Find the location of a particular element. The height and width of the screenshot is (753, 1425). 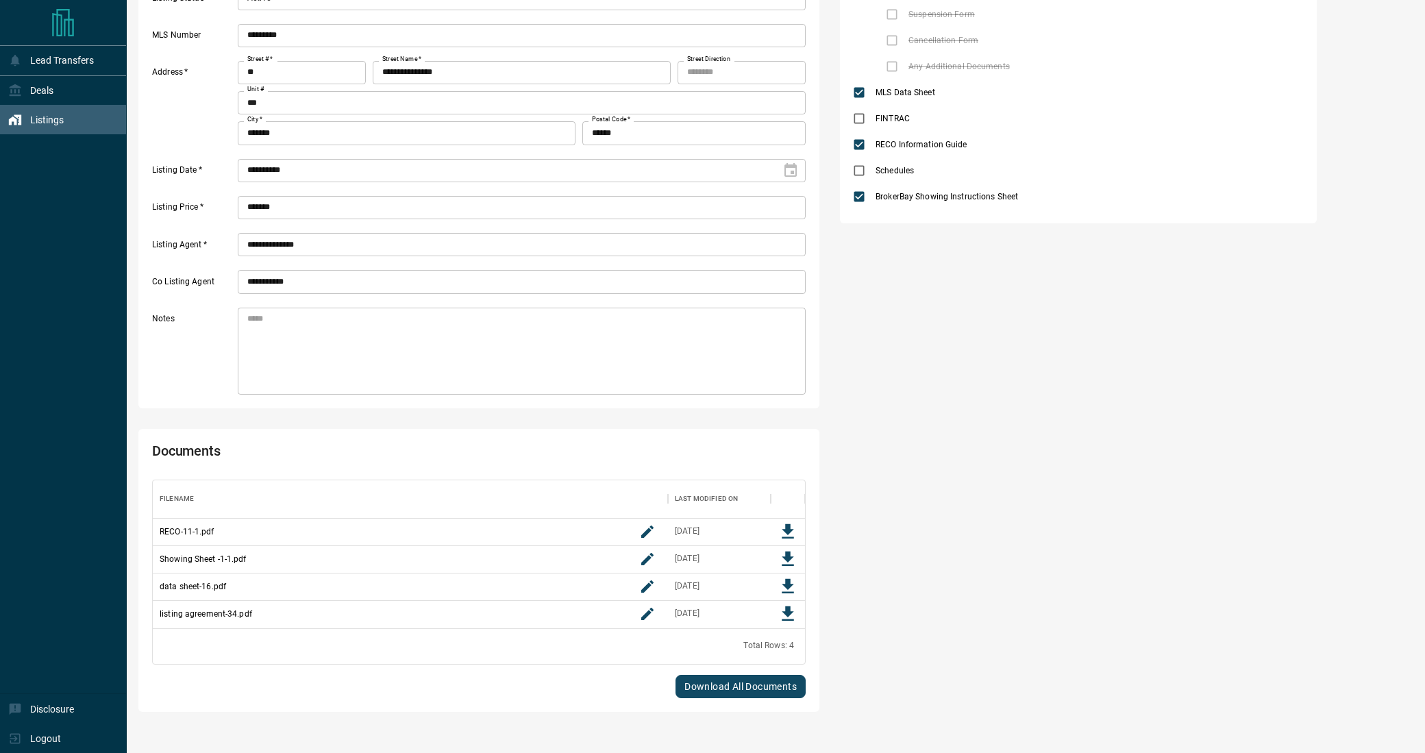

label: Listing Date is located at coordinates (193, 173).